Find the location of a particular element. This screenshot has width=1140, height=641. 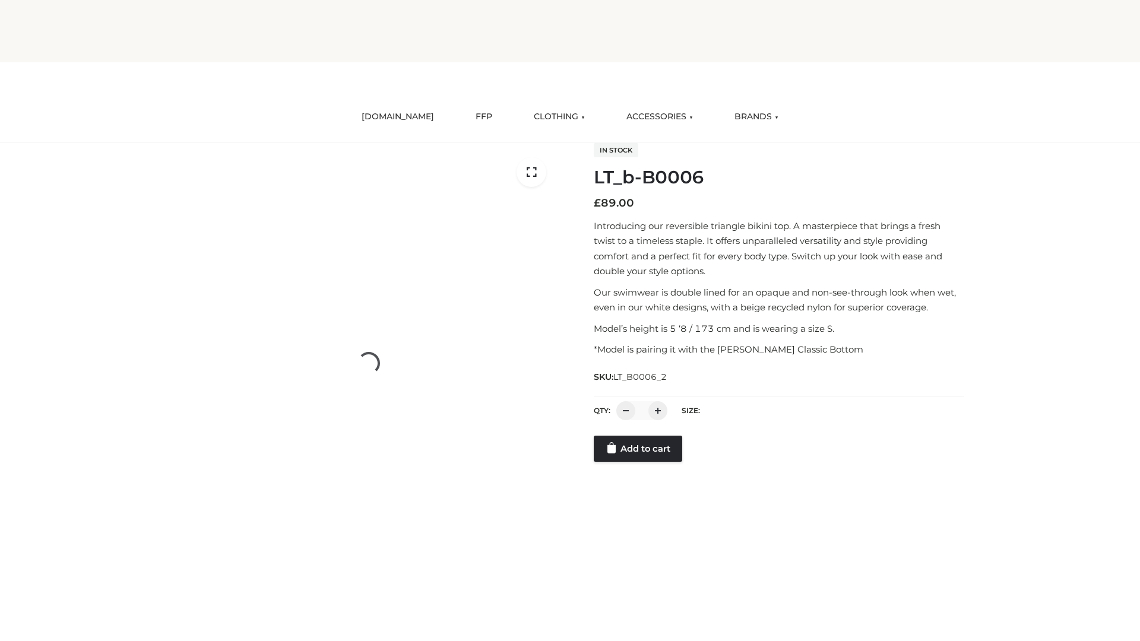

label: Size: is located at coordinates (690, 410).